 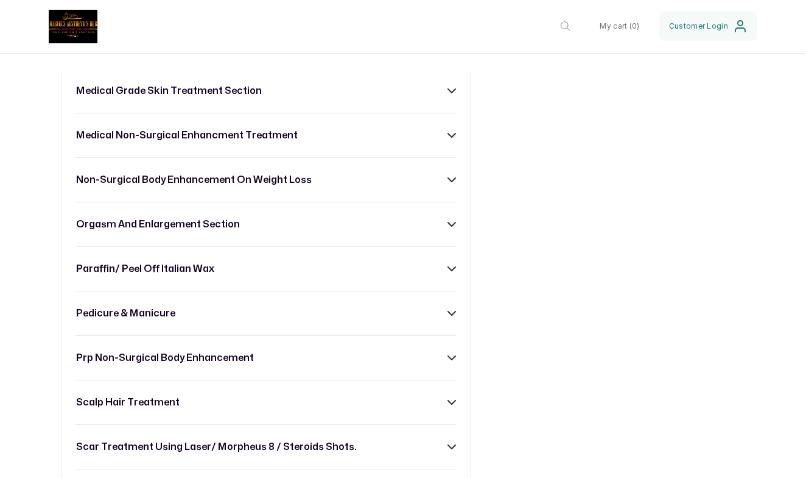 What do you see at coordinates (187, 135) in the screenshot?
I see `h3: medical non-surgical enhancment treatment` at bounding box center [187, 135].